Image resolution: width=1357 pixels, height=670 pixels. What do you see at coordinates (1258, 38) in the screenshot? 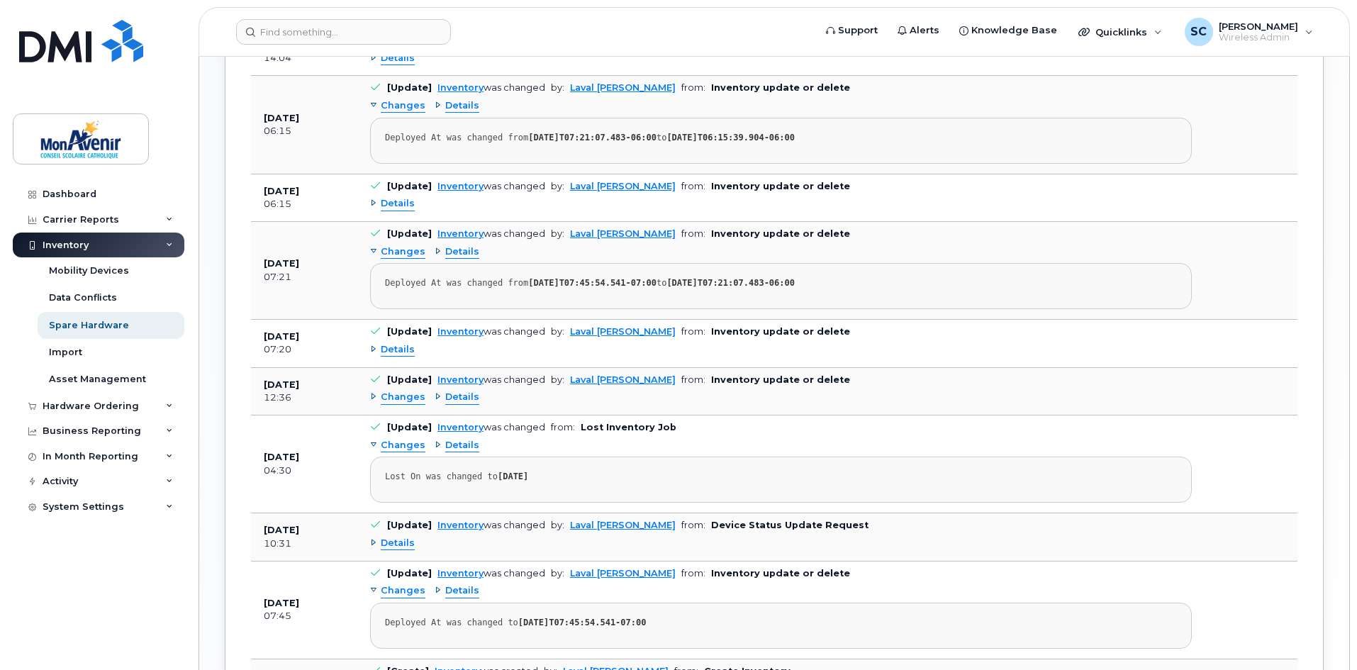
I see `span: Wireless Admin` at bounding box center [1258, 38].